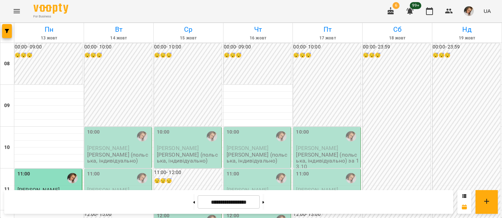 The height and width of the screenshot is (218, 502). I want to click on h6: 18 жовт, so click(397, 38).